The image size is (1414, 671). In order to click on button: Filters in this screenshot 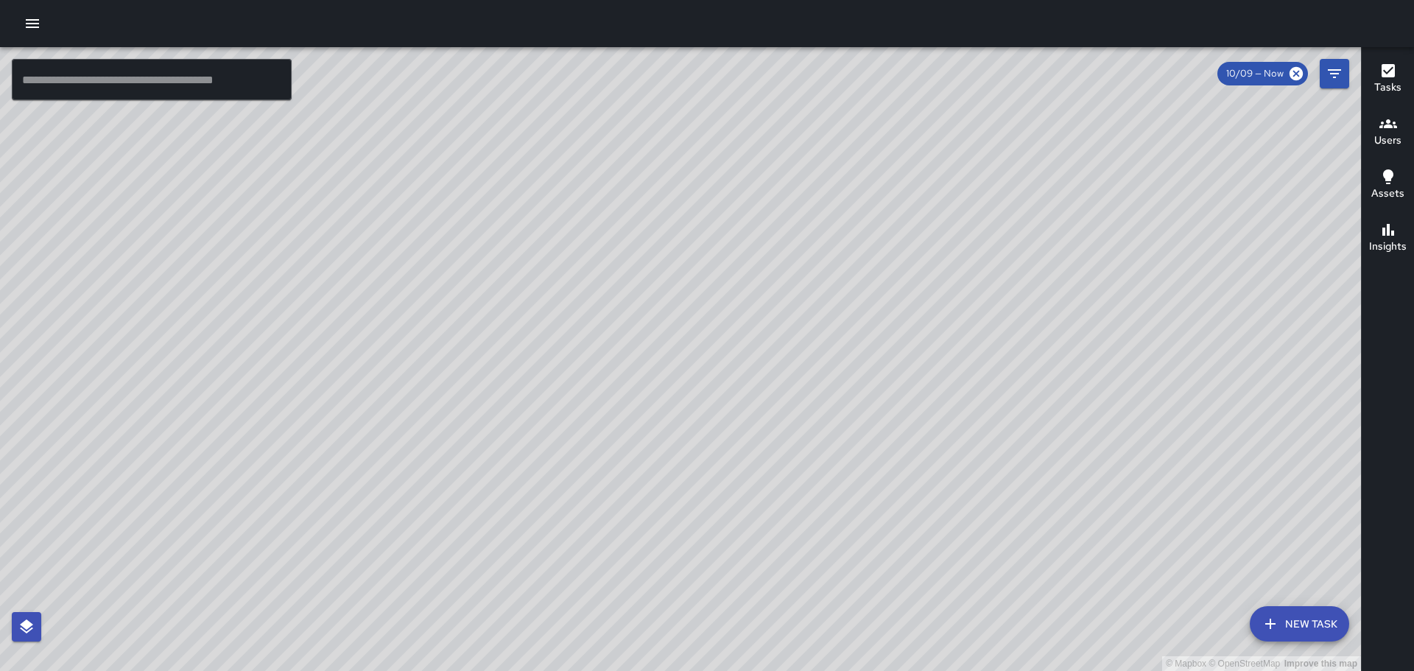, I will do `click(1334, 74)`.